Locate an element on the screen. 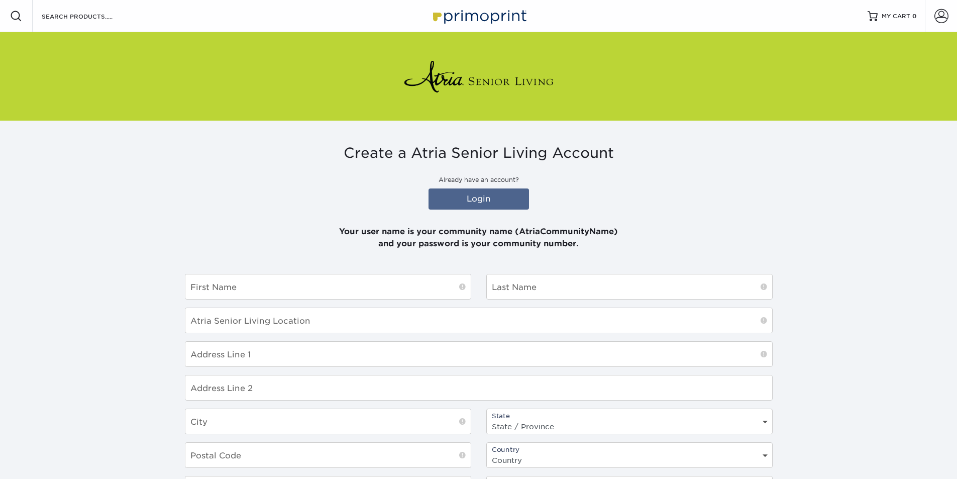 This screenshot has height=479, width=957. p: Your user name is your community name (AtriaCommunityName) and your password is your community nu... is located at coordinates (479, 232).